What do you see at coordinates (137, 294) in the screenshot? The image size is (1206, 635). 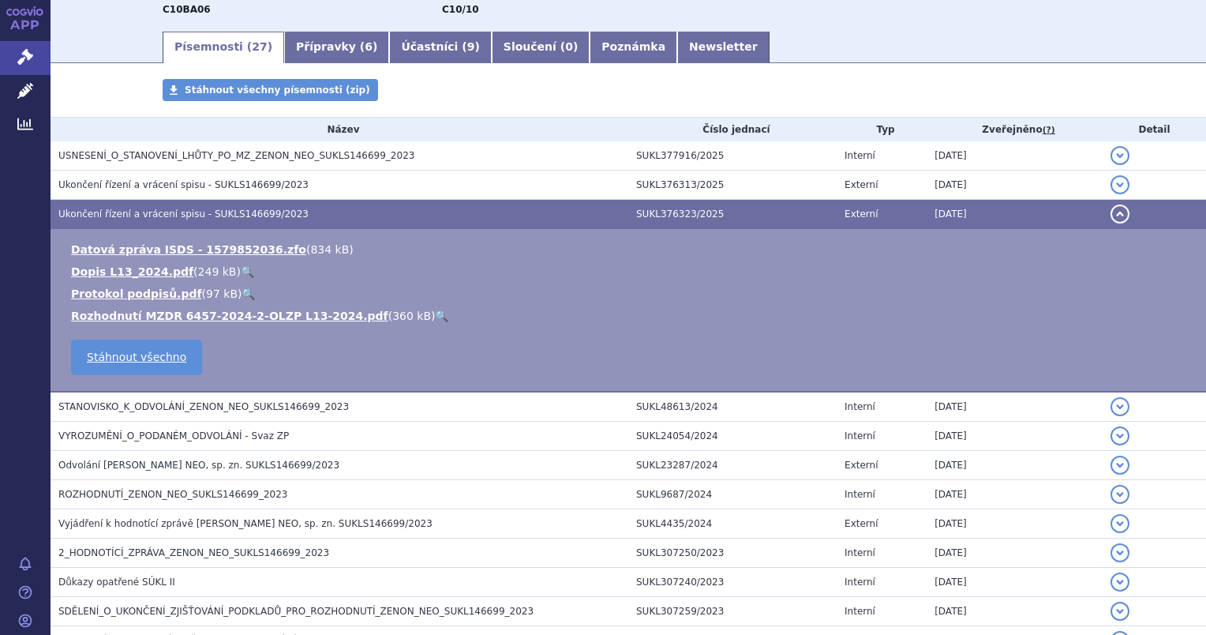 I see `a: Protokol podpisů.pdf` at bounding box center [137, 294].